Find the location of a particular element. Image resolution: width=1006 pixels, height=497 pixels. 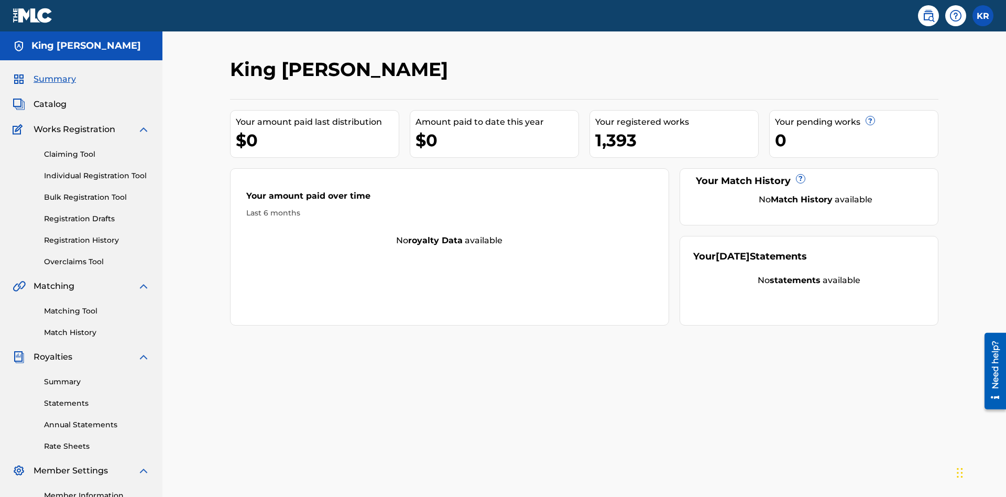

div: Last 6 months is located at coordinates (450, 213).